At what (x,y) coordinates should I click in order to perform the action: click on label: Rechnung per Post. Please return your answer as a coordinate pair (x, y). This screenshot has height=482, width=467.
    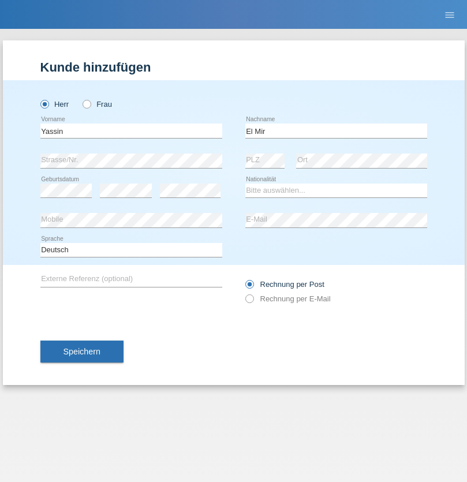
    Looking at the image, I should click on (285, 284).